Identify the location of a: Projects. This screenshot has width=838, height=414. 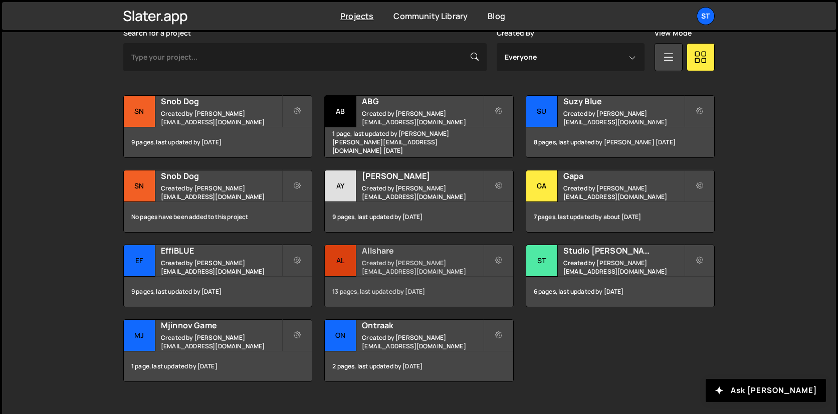
(357, 16).